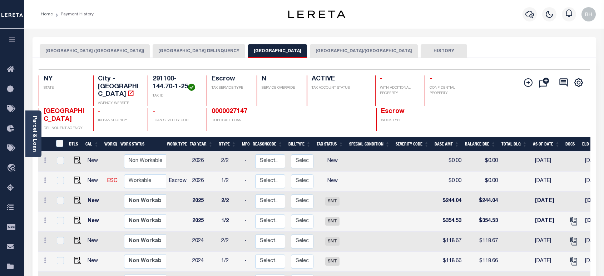  What do you see at coordinates (245, 144) in the screenshot?
I see `th: MPO` at bounding box center [245, 144].